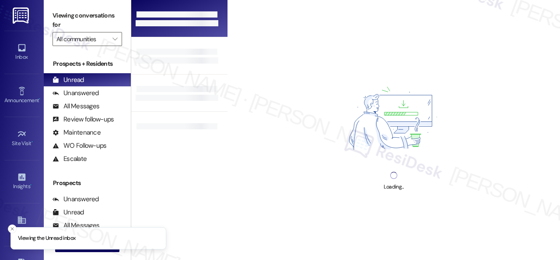 This screenshot has width=560, height=260. I want to click on img: ResiDesk Logo, so click(21, 15).